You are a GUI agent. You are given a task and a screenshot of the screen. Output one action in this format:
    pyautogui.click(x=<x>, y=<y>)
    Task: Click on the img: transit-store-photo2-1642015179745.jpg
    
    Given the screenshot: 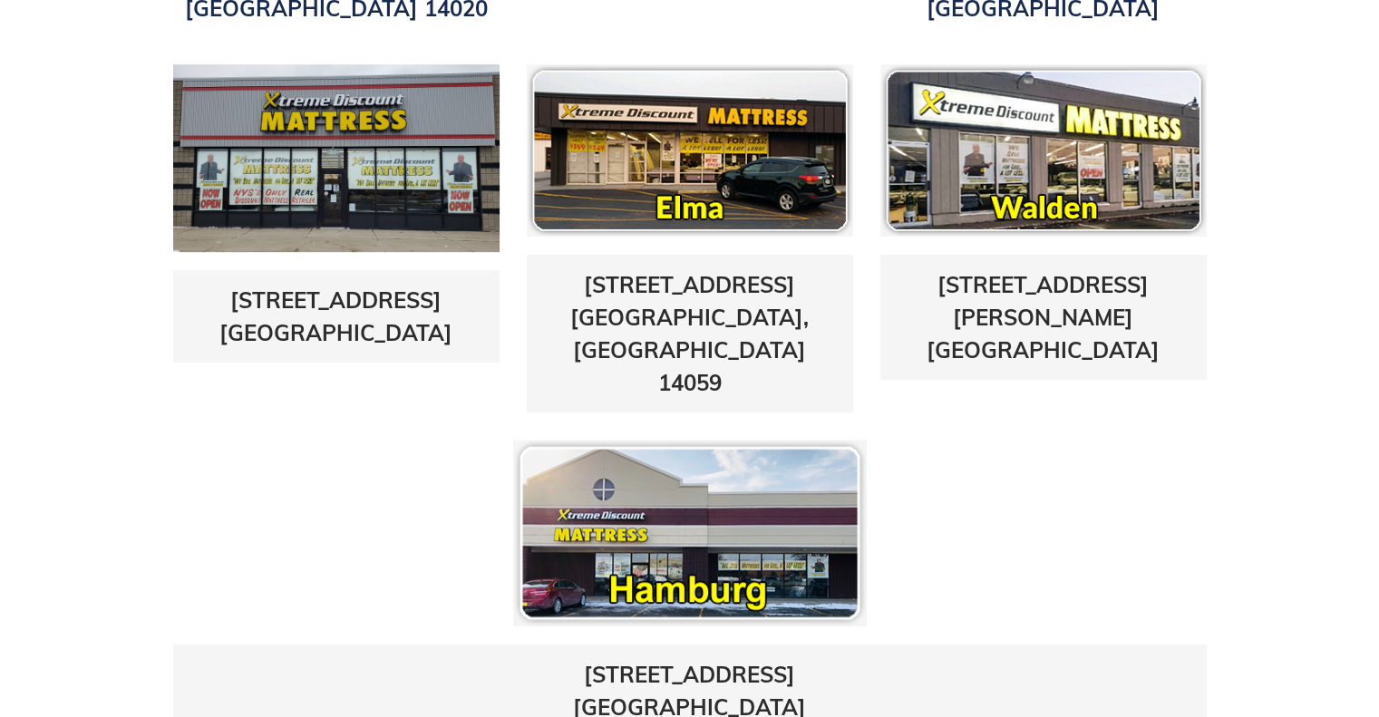 What is the action you would take?
    pyautogui.click(x=336, y=158)
    